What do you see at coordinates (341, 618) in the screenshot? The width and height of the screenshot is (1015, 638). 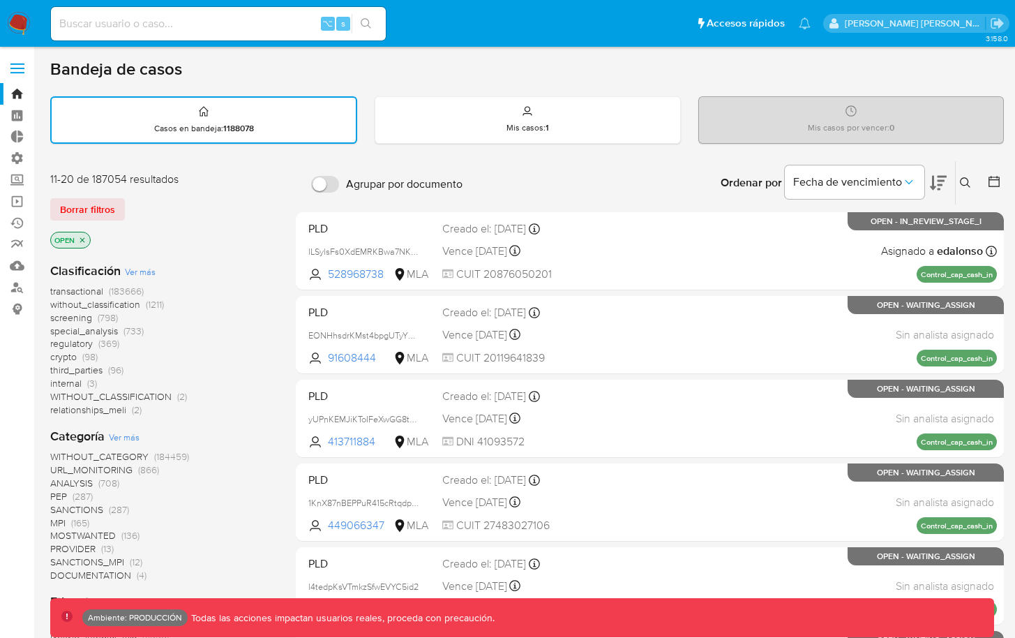 I see `p: Todas las acciones impactan usuarios reales, proceda con precaución.` at bounding box center [341, 618].